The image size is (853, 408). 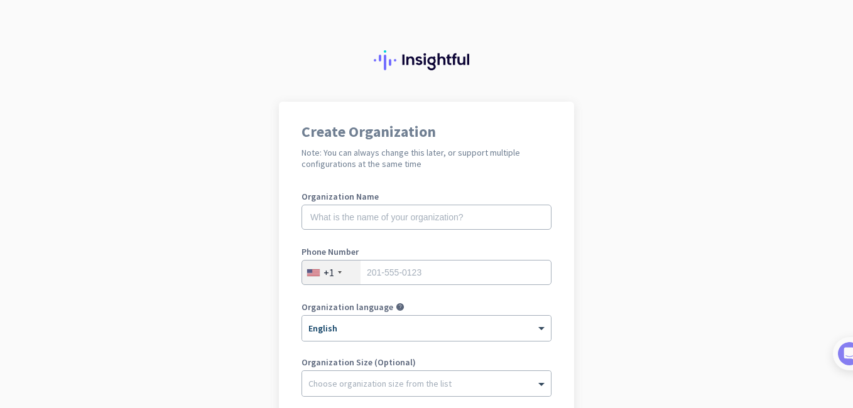 I want to click on label: Phone Number, so click(x=426, y=252).